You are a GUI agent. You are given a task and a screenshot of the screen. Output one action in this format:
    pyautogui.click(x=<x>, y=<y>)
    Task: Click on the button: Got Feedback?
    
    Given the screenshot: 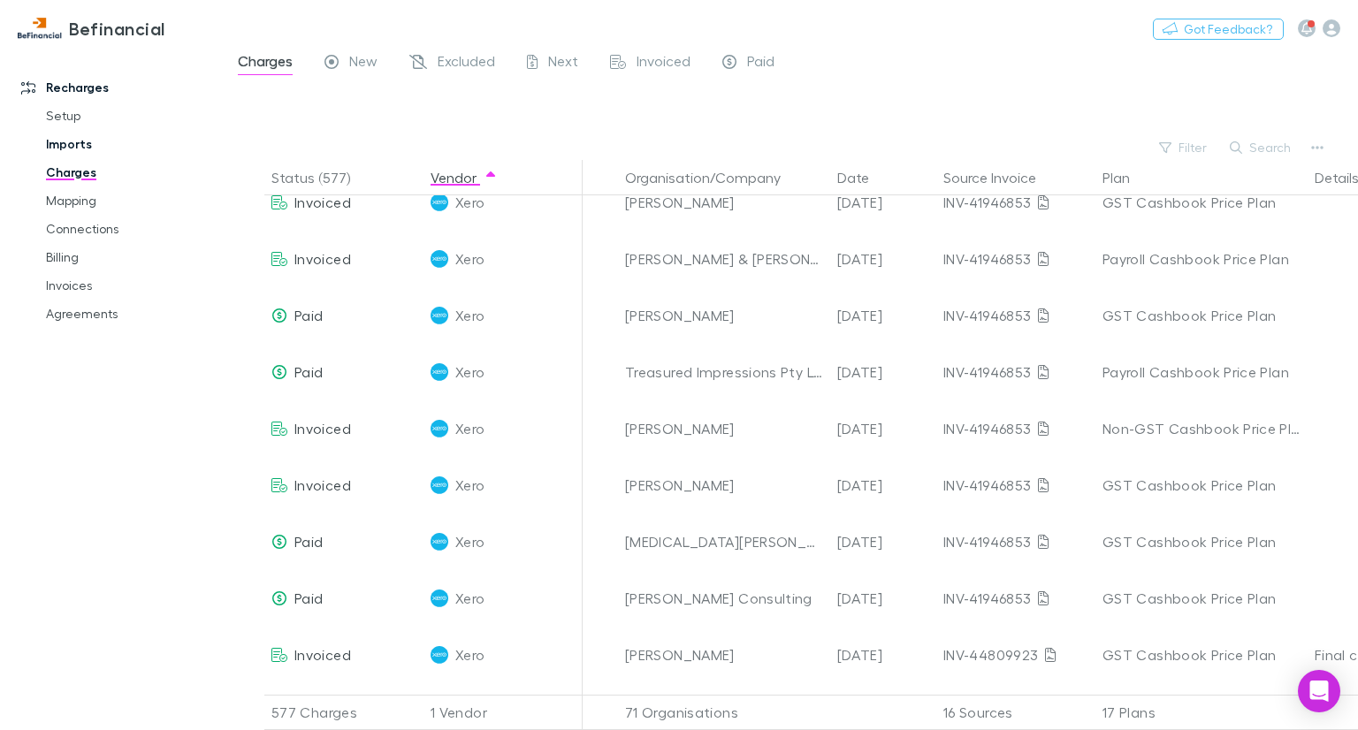 What is the action you would take?
    pyautogui.click(x=1218, y=29)
    